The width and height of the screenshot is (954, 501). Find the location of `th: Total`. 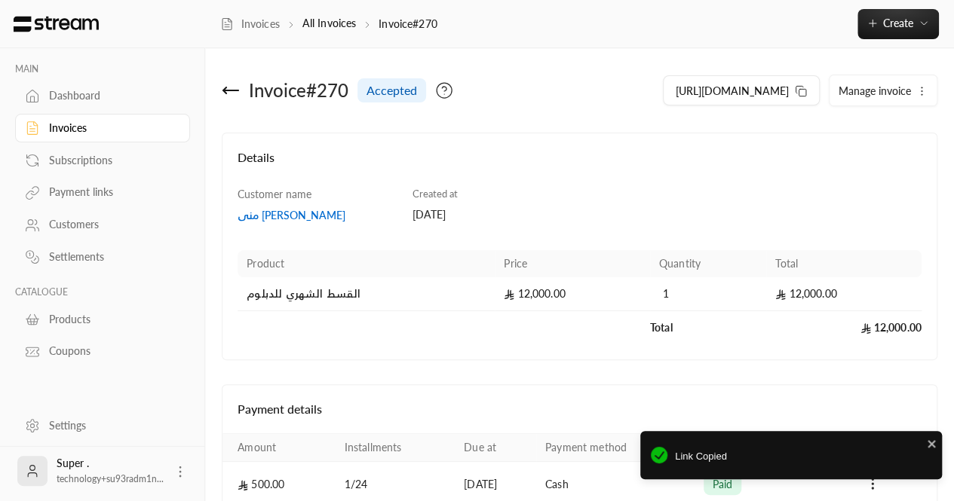

th: Total is located at coordinates (844, 264).